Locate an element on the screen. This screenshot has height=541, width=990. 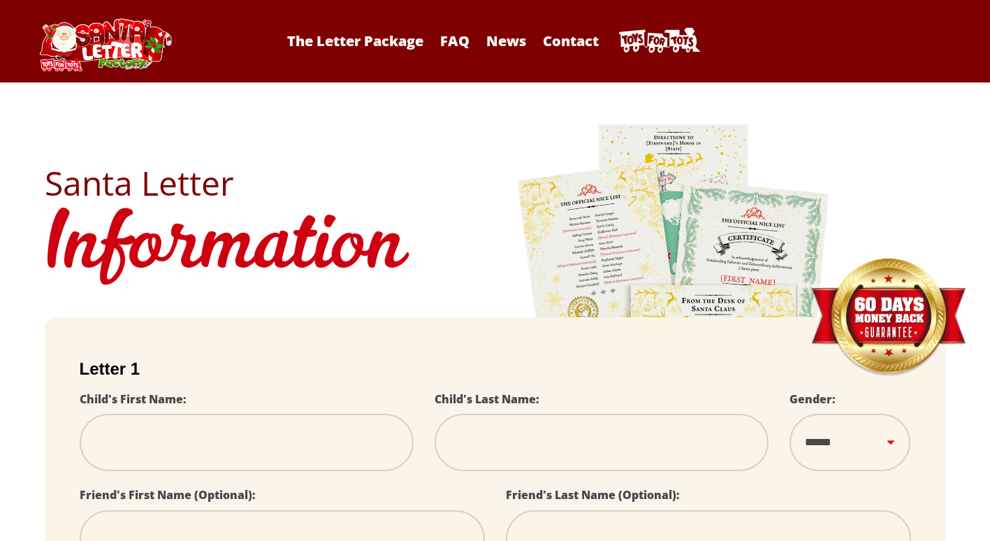
h2: Santa Letter is located at coordinates (496, 183).